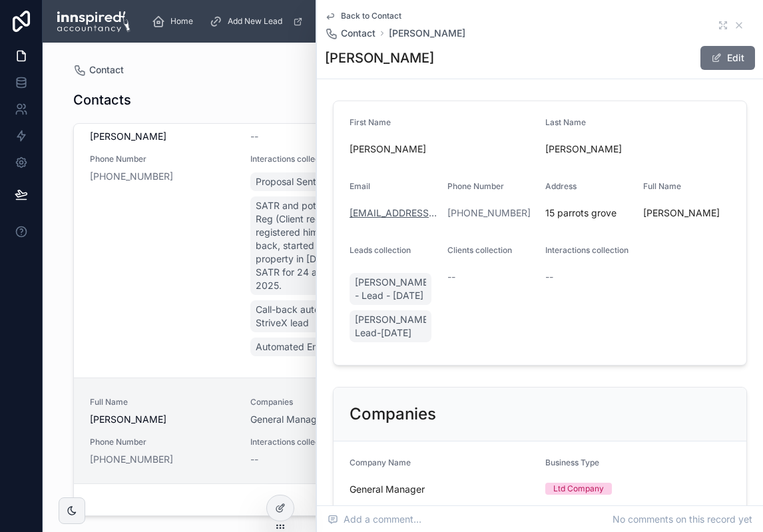 Image resolution: width=763 pixels, height=532 pixels. I want to click on a: Leads107, so click(359, 21).